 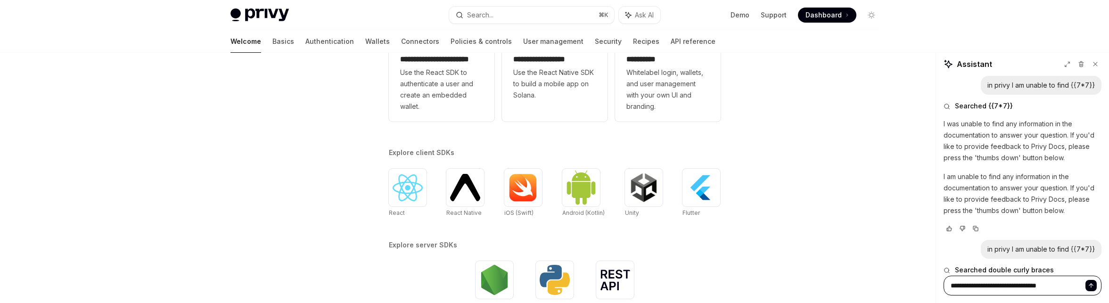 What do you see at coordinates (827, 15) in the screenshot?
I see `a: Dashboard` at bounding box center [827, 15].